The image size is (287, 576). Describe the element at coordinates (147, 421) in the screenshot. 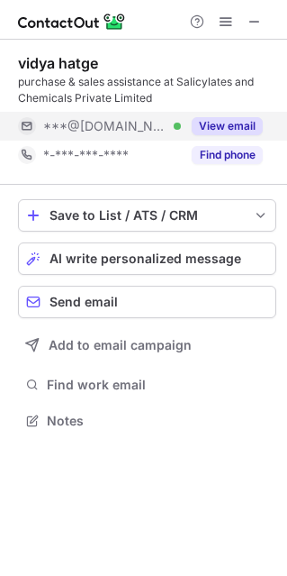

I see `button: Notes` at that location.